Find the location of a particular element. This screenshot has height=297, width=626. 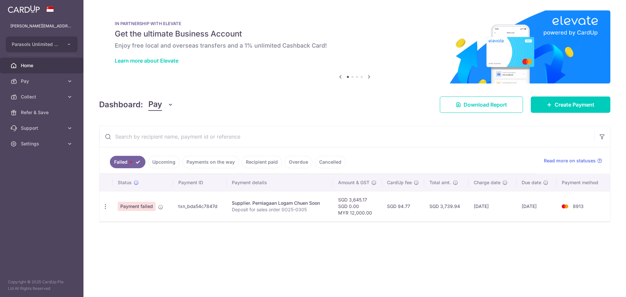

p: IN PARTNERSHIP WITH ELEVATE is located at coordinates (355, 23).